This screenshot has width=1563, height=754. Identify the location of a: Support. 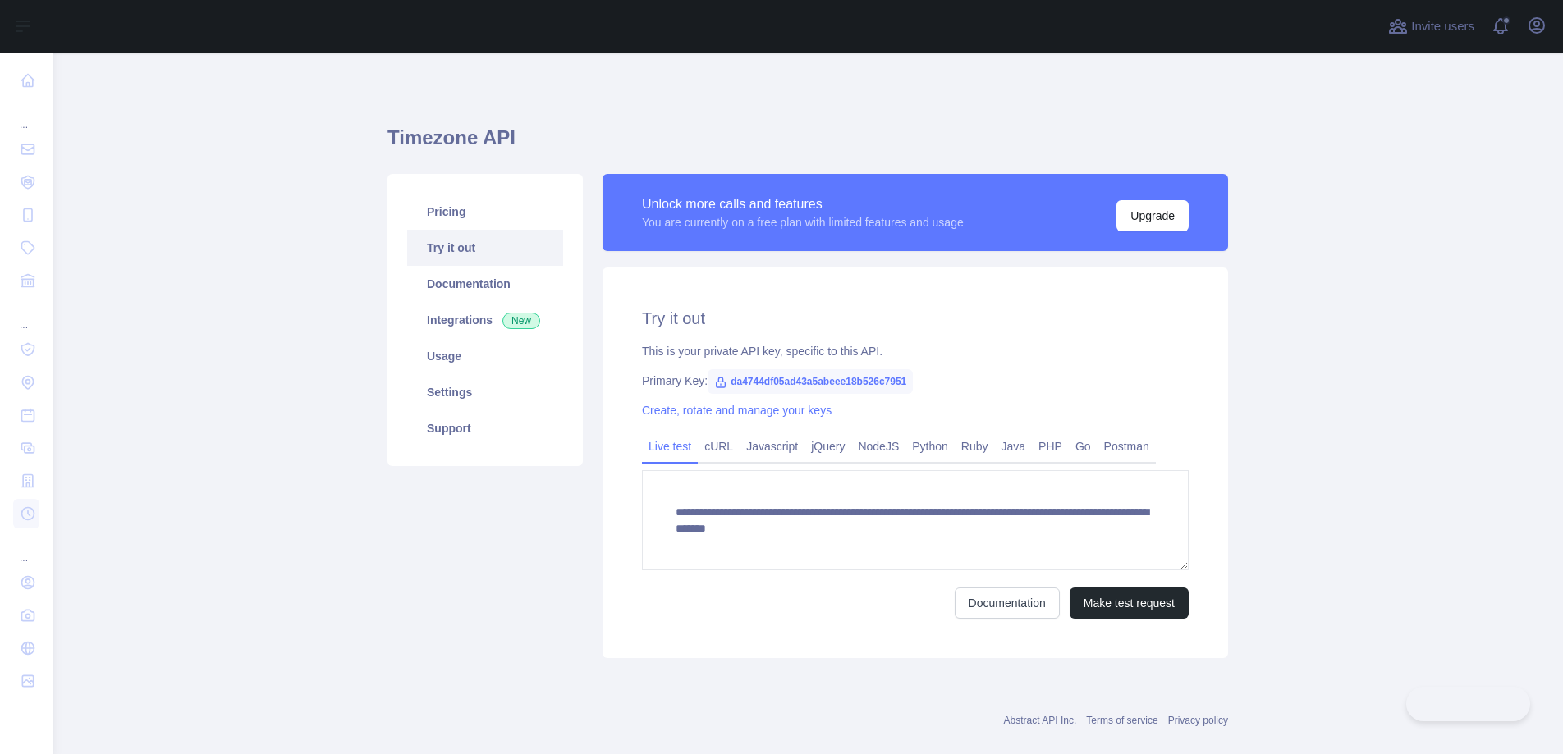
(485, 428).